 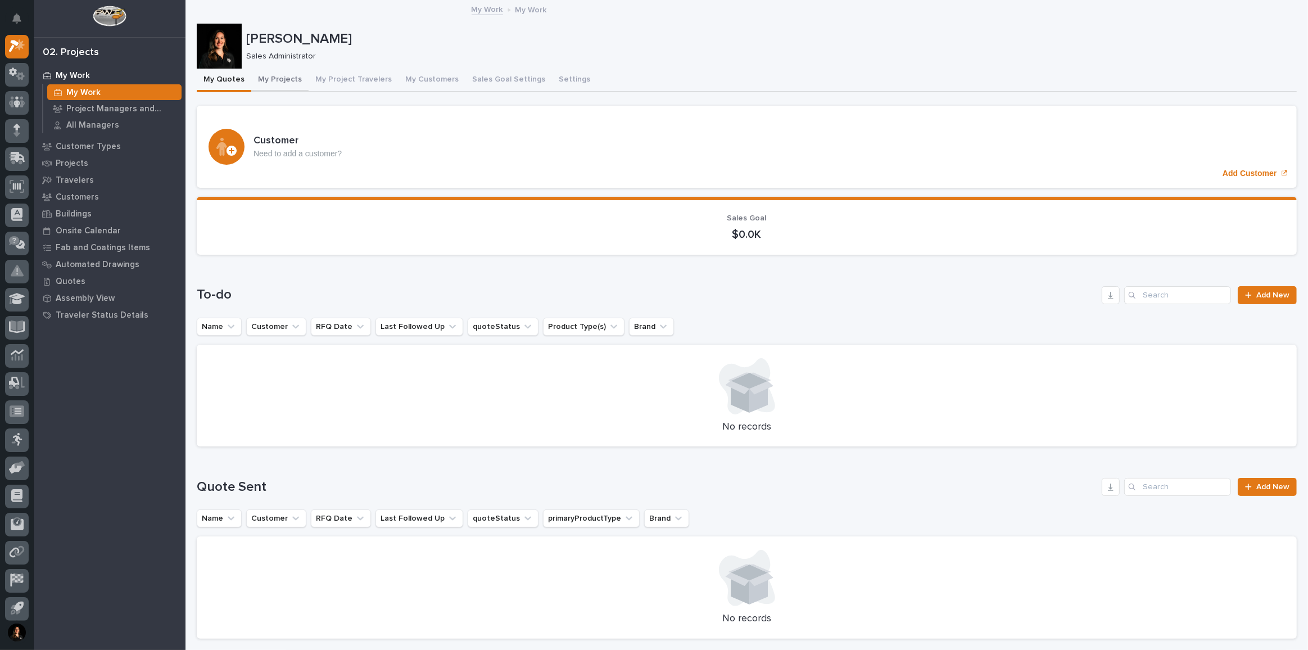 What do you see at coordinates (746, 234) in the screenshot?
I see `p: $0.0K` at bounding box center [746, 234].